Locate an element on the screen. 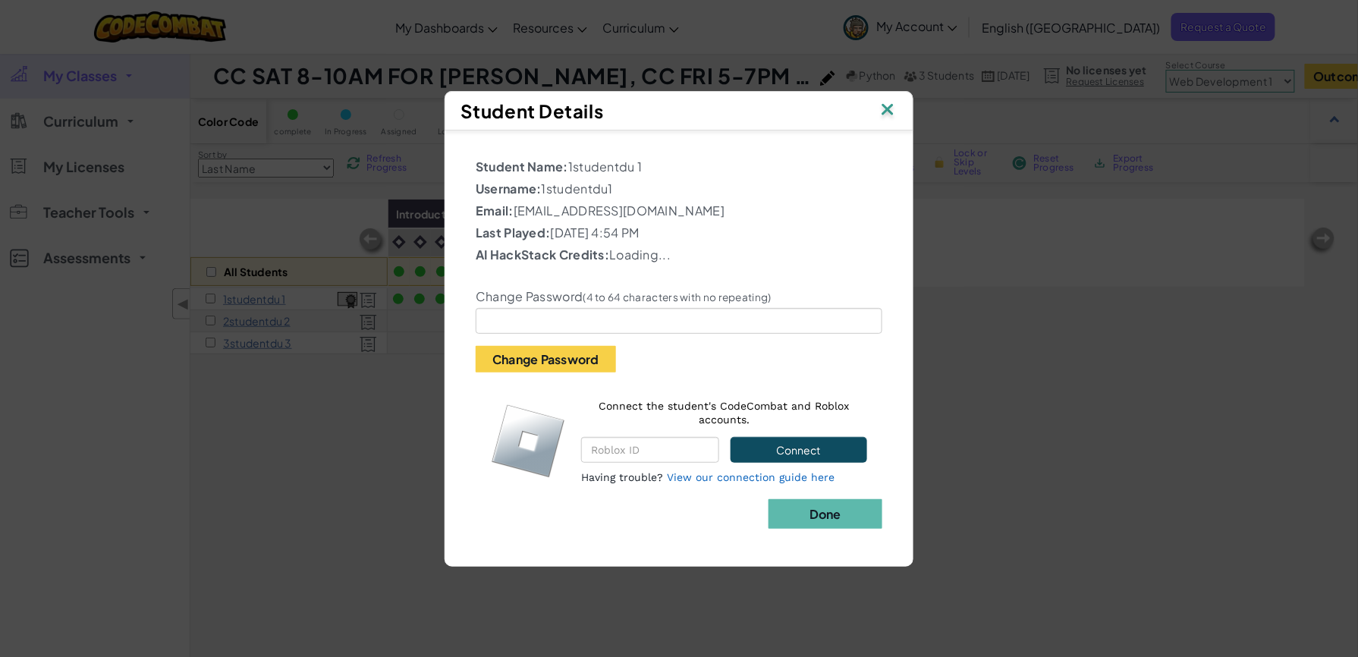 The height and width of the screenshot is (657, 1358). b: Last Played: is located at coordinates (513, 232).